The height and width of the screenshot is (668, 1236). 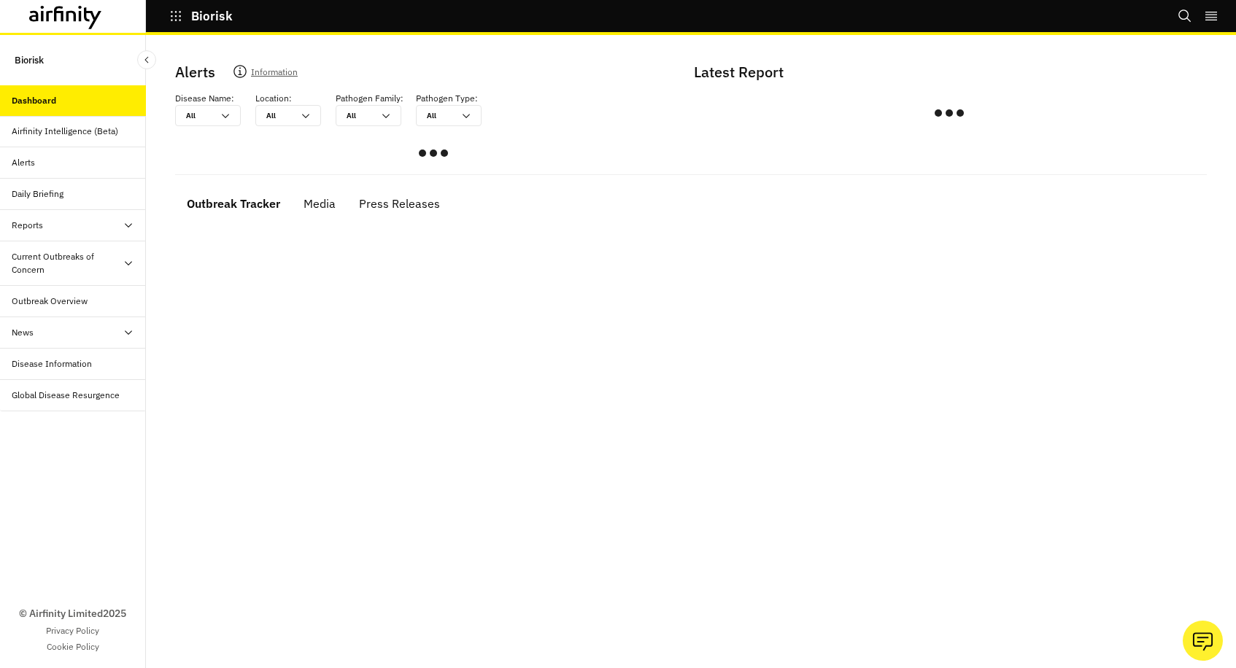 What do you see at coordinates (72, 614) in the screenshot?
I see `p: © Airfinity Limited 2025` at bounding box center [72, 614].